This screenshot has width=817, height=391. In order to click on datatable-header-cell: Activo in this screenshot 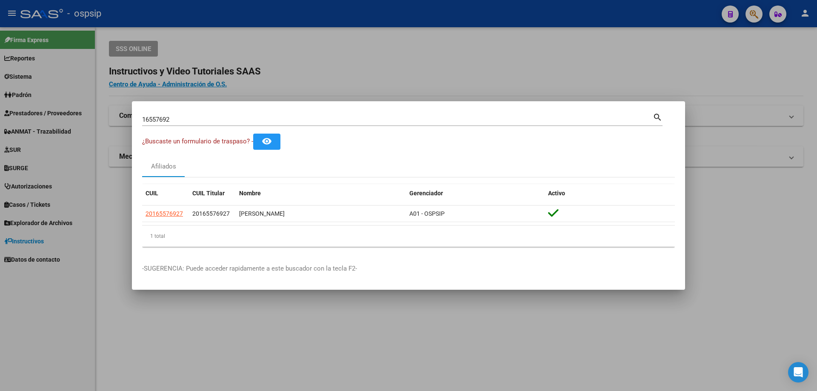, I will do `click(610, 193)`.